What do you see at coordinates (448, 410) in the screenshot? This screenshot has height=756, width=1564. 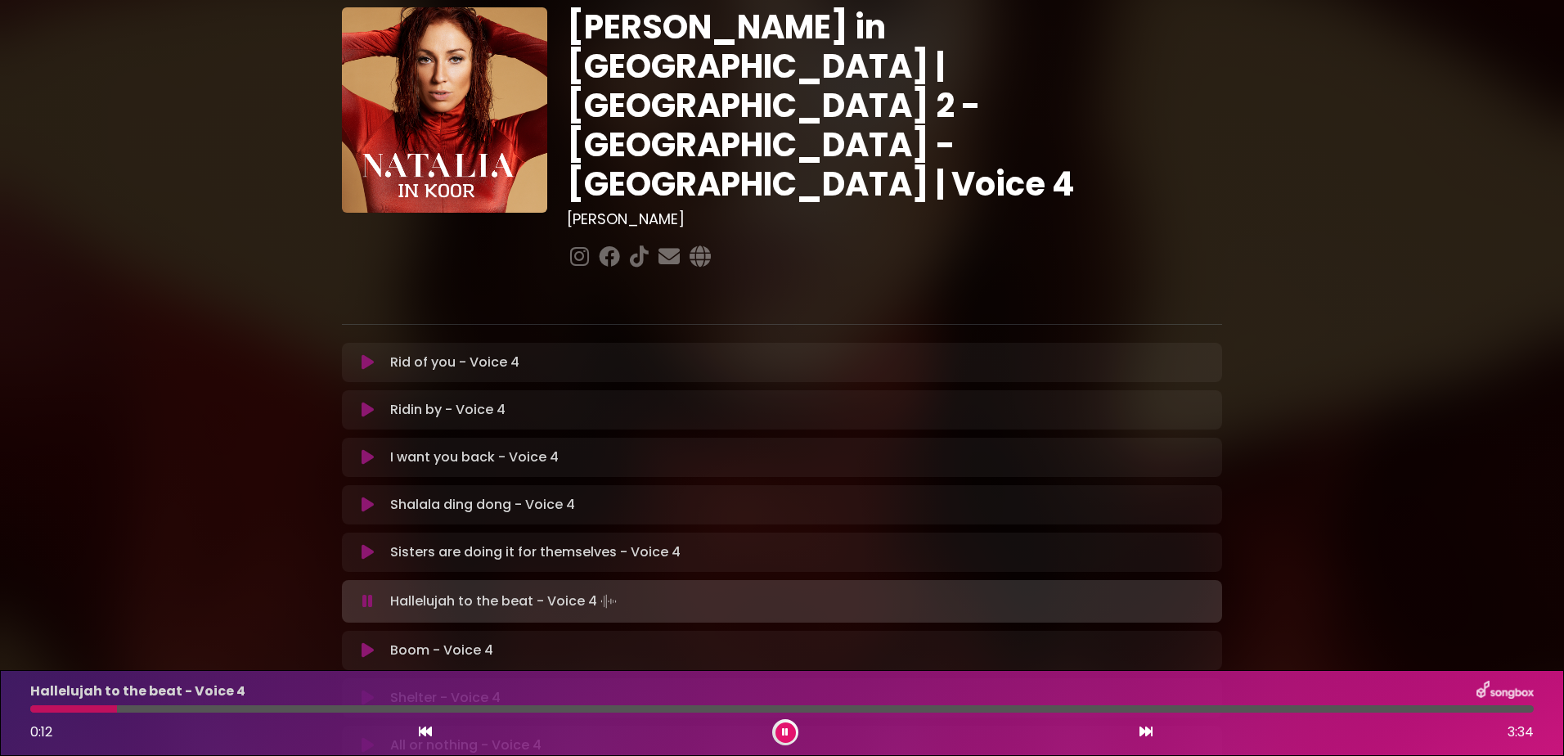 I see `p: Ridin by - Voice 4` at bounding box center [448, 410].